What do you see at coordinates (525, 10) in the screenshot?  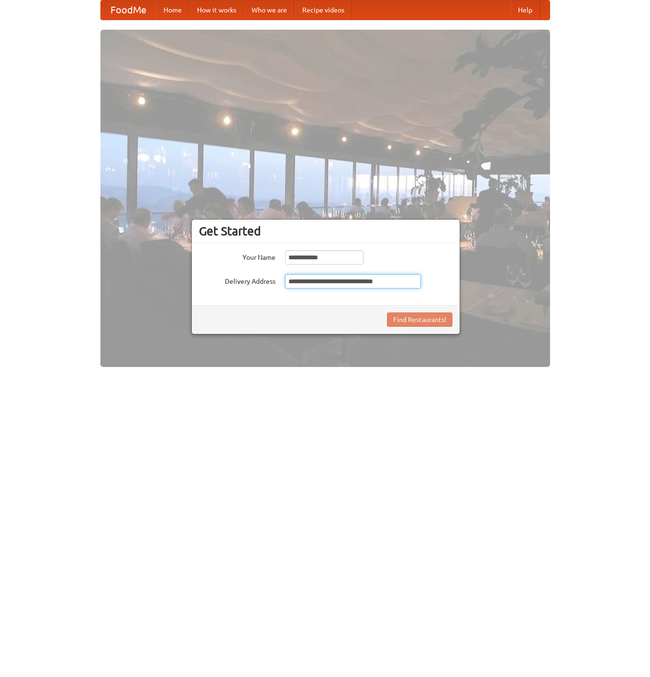 I see `a: Help` at bounding box center [525, 10].